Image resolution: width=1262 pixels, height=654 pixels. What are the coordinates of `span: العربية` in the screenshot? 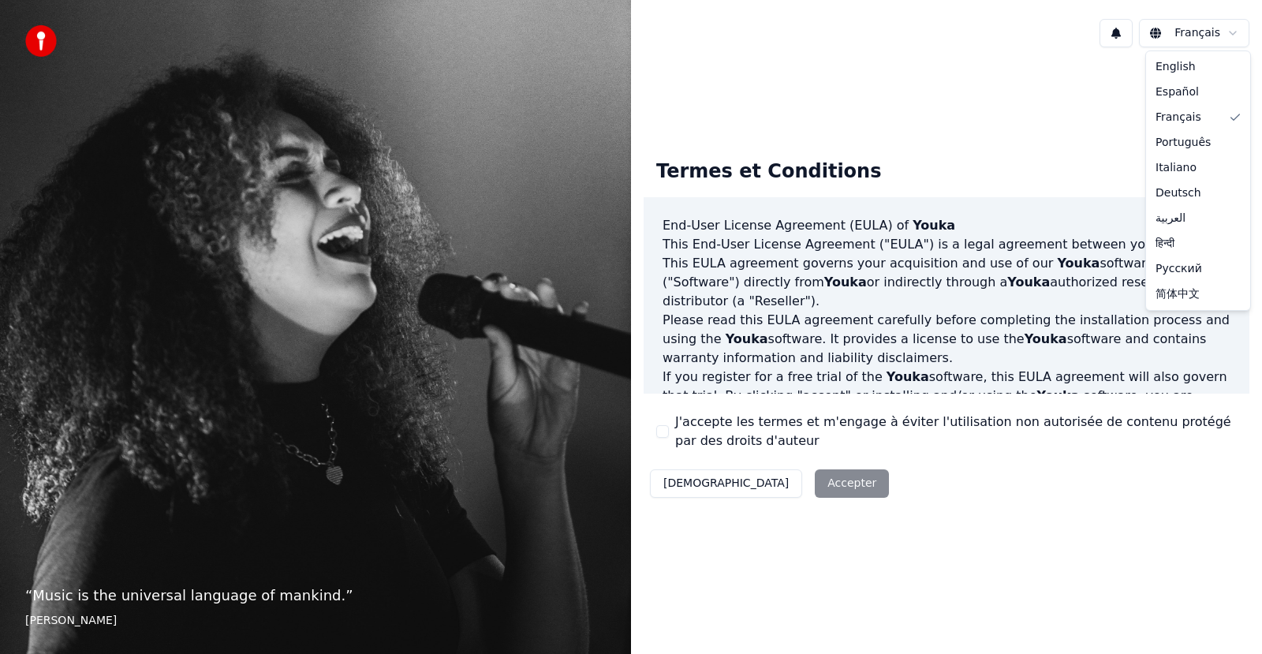 It's located at (1170, 218).